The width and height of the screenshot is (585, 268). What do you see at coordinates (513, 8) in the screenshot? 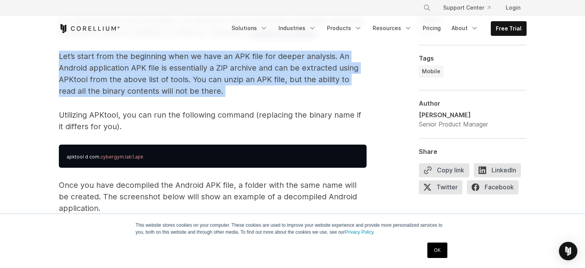
I see `a: Login` at bounding box center [513, 8].